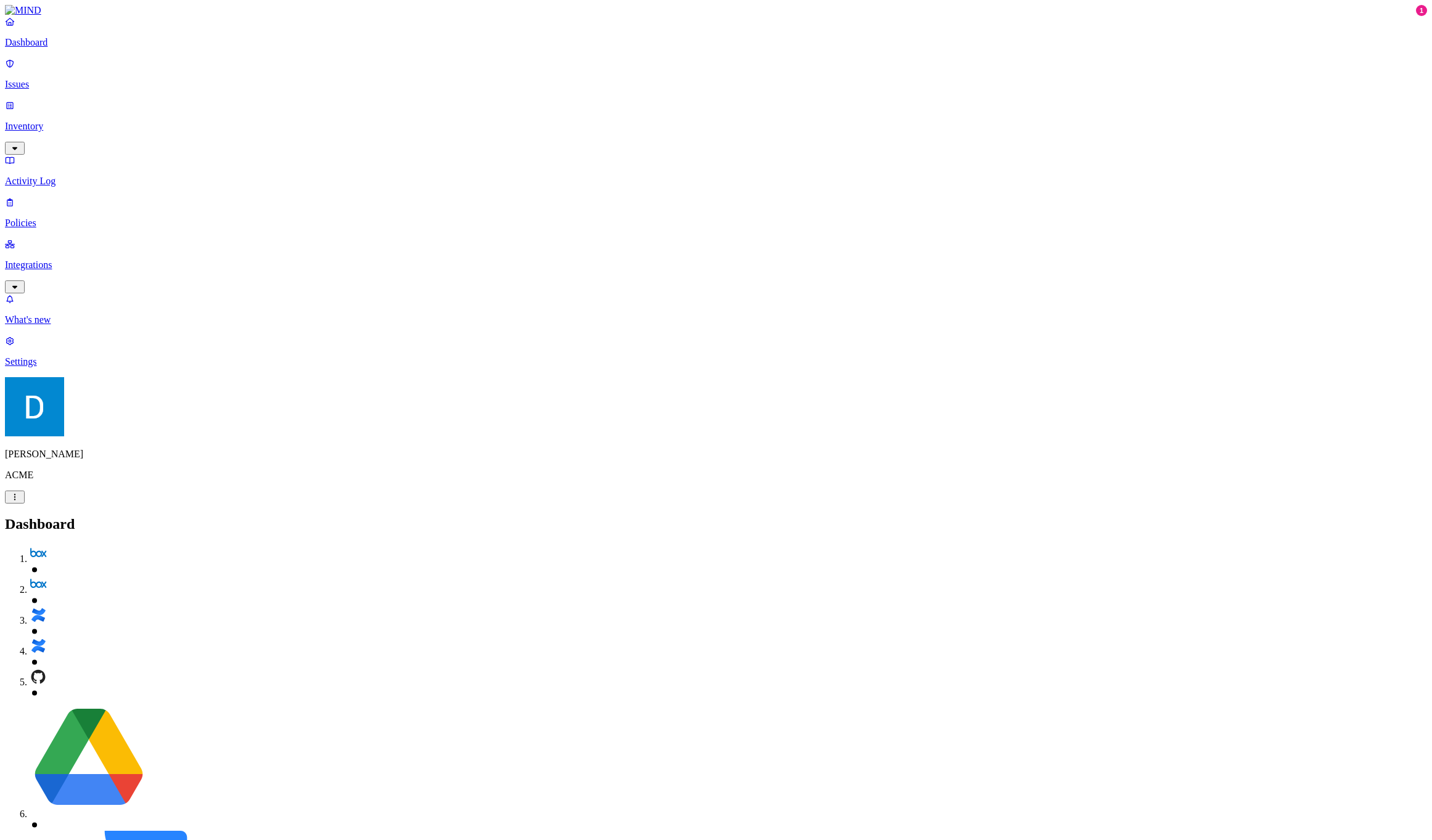 This screenshot has width=1432, height=840. What do you see at coordinates (35, 407) in the screenshot?
I see `img: Daniel Golshani` at bounding box center [35, 407].